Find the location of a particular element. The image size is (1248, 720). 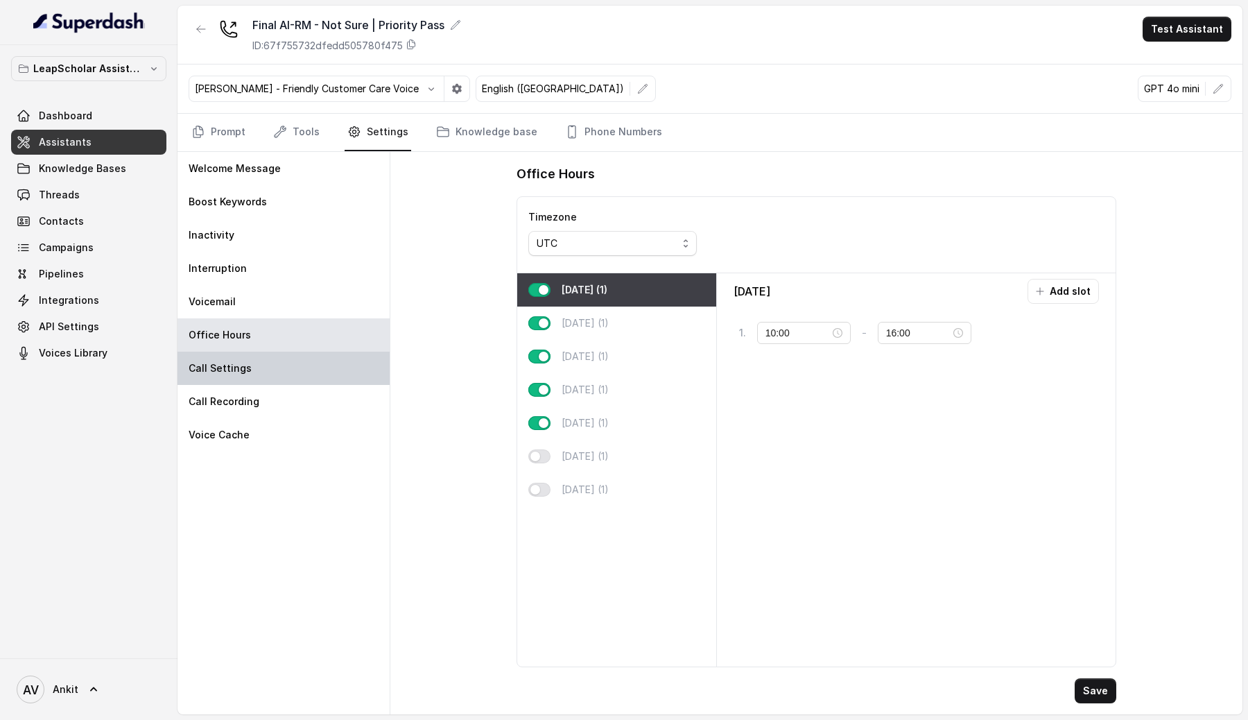

span: Threads is located at coordinates (59, 195).